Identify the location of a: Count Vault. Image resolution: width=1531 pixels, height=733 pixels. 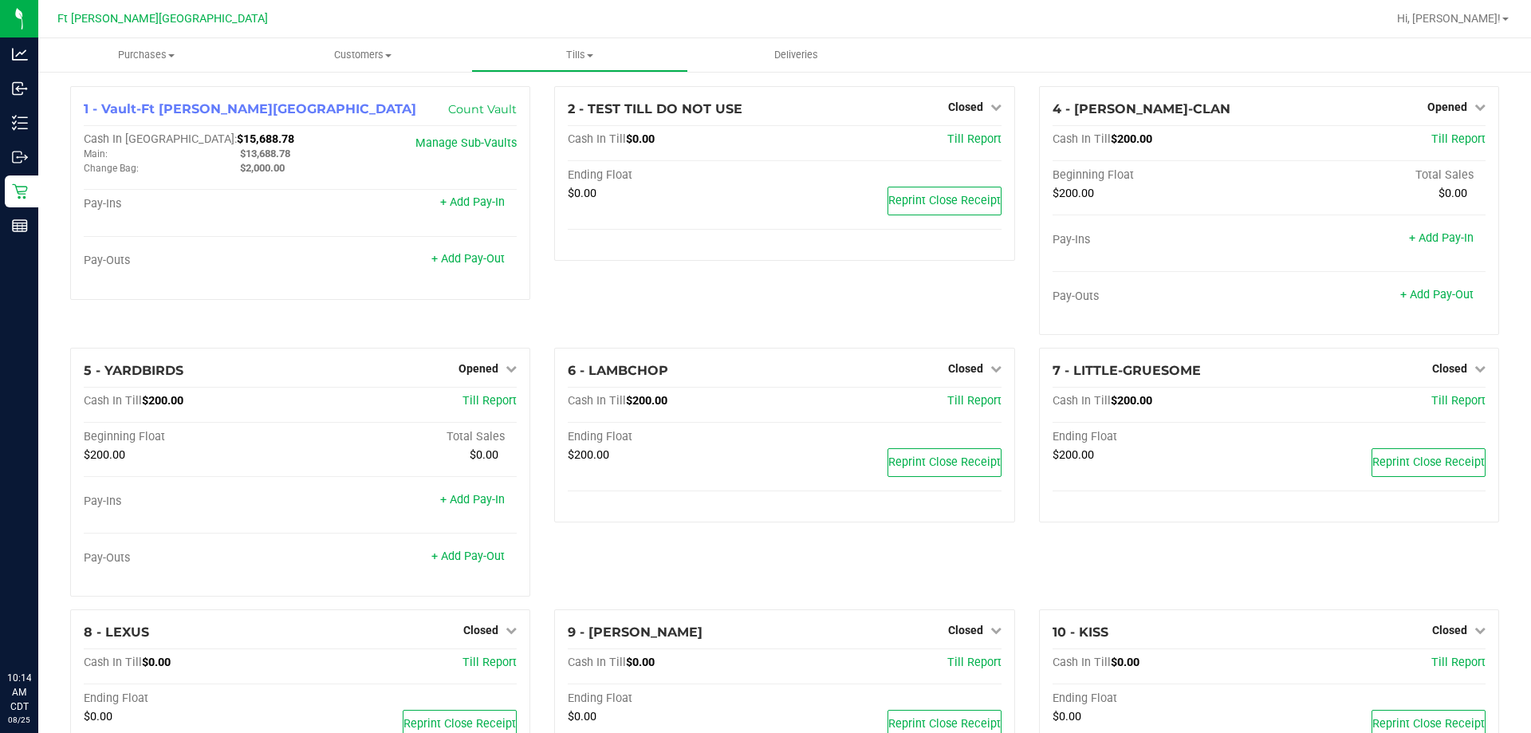
(483, 109).